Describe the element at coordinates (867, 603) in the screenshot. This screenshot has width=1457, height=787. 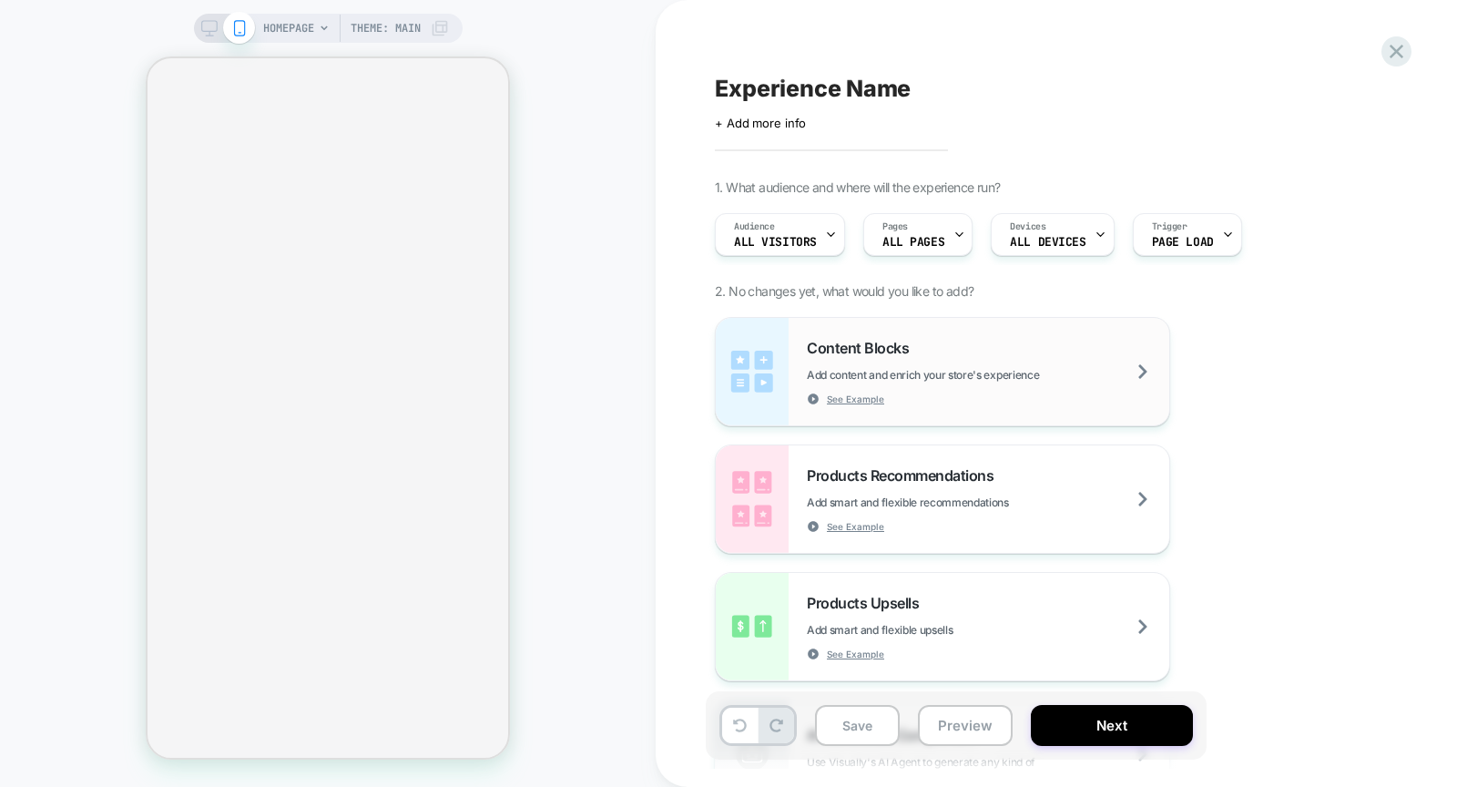
I see `span: Products Upsells` at that location.